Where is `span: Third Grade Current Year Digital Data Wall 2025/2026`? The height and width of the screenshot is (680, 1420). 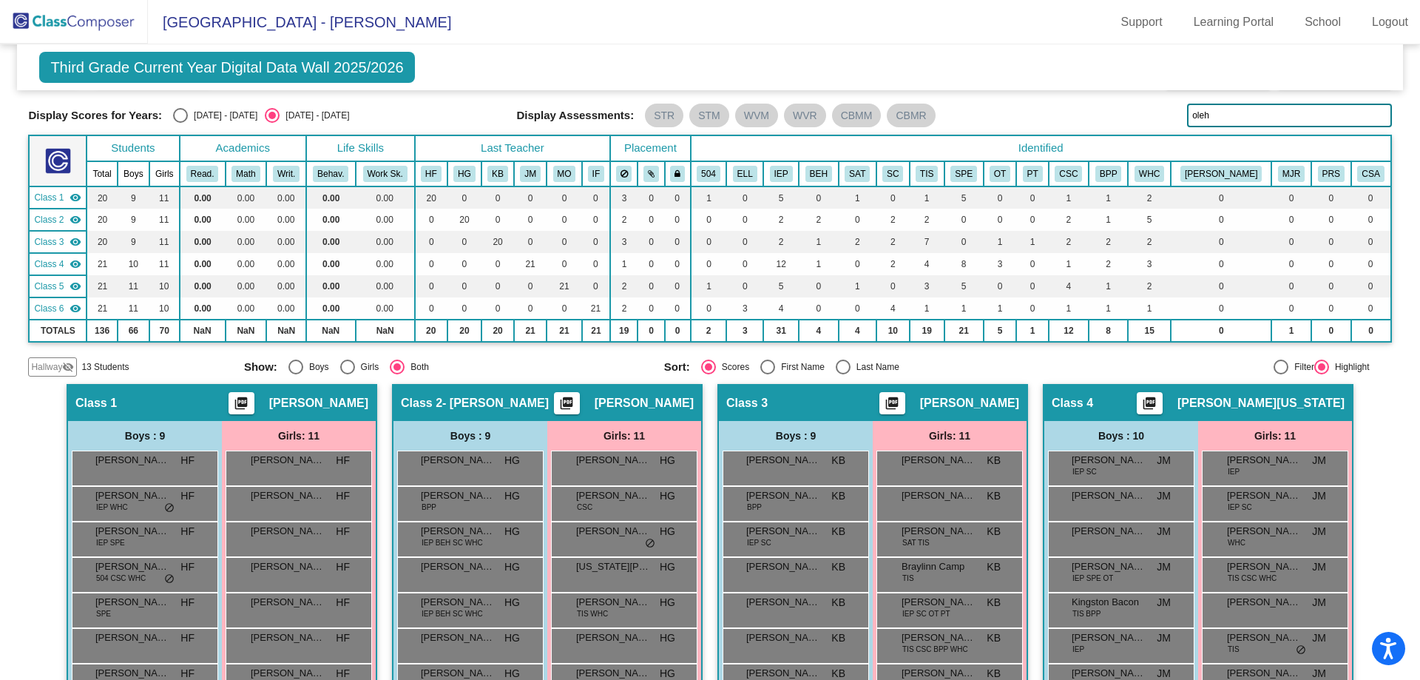 span: Third Grade Current Year Digital Data Wall 2025/2026 is located at coordinates (226, 67).